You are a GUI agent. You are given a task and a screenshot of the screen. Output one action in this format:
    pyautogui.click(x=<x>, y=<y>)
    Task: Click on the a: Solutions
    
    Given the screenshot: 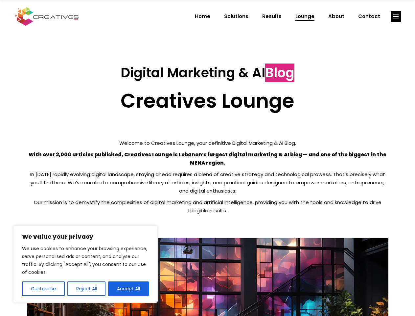 What is the action you would take?
    pyautogui.click(x=237, y=16)
    